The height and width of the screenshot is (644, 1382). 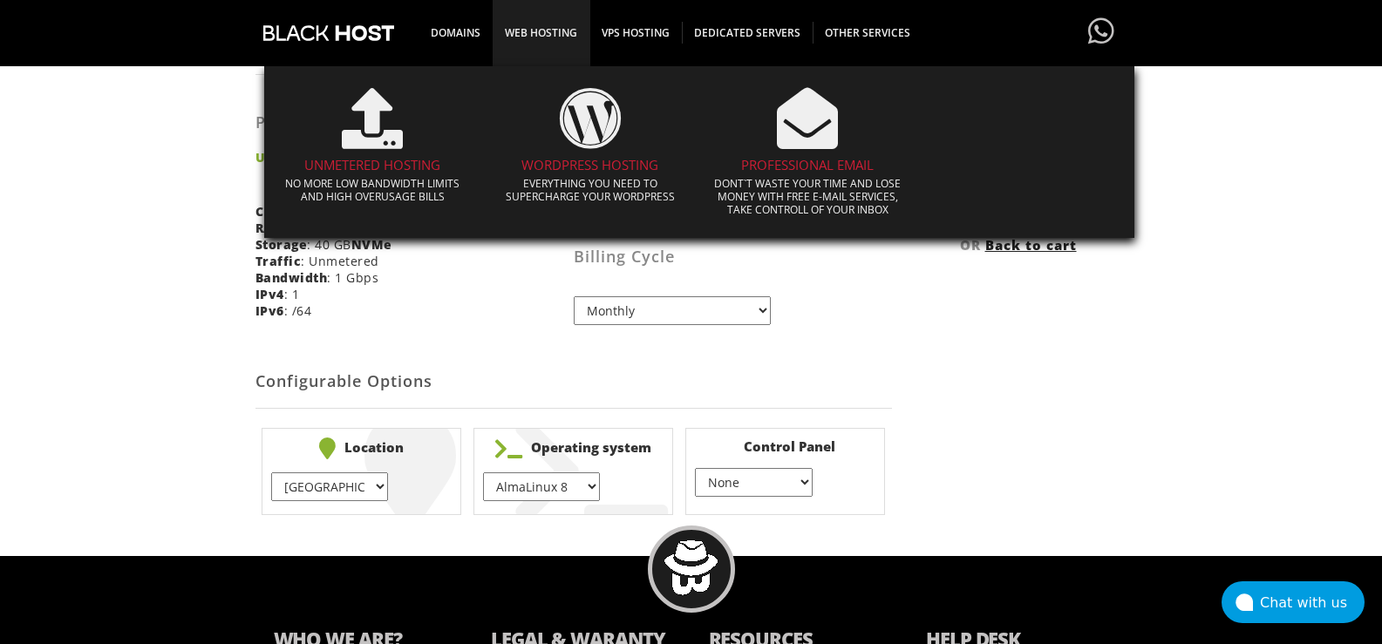 What do you see at coordinates (269, 310) in the screenshot?
I see `b: IPv6` at bounding box center [269, 310].